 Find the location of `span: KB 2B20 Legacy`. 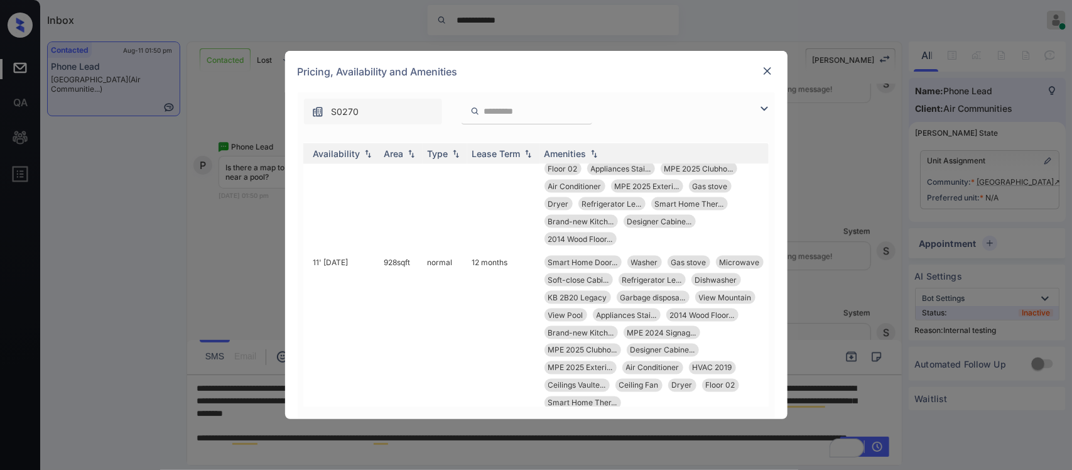

span: KB 2B20 Legacy is located at coordinates (578, 297).